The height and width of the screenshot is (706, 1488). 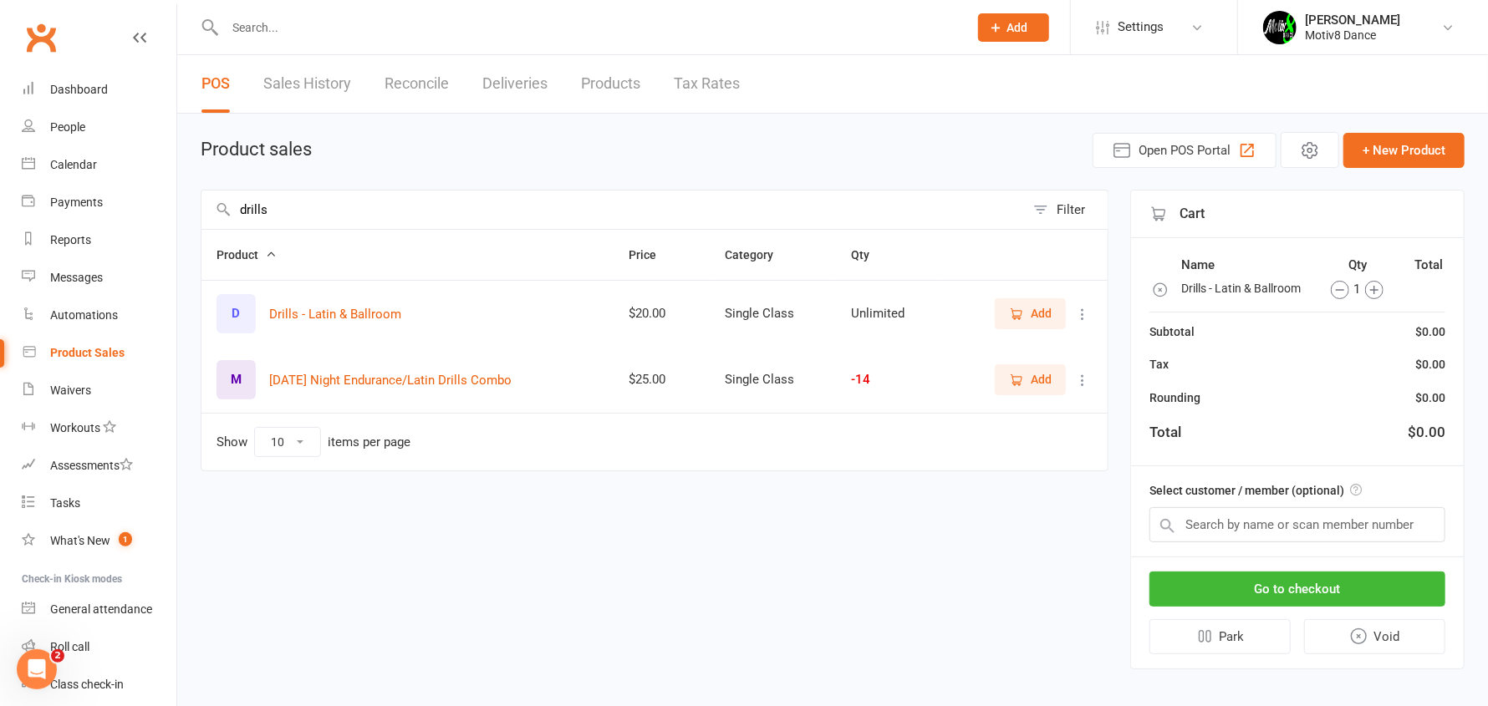 What do you see at coordinates (125, 539) in the screenshot?
I see `span: 1` at bounding box center [125, 539].